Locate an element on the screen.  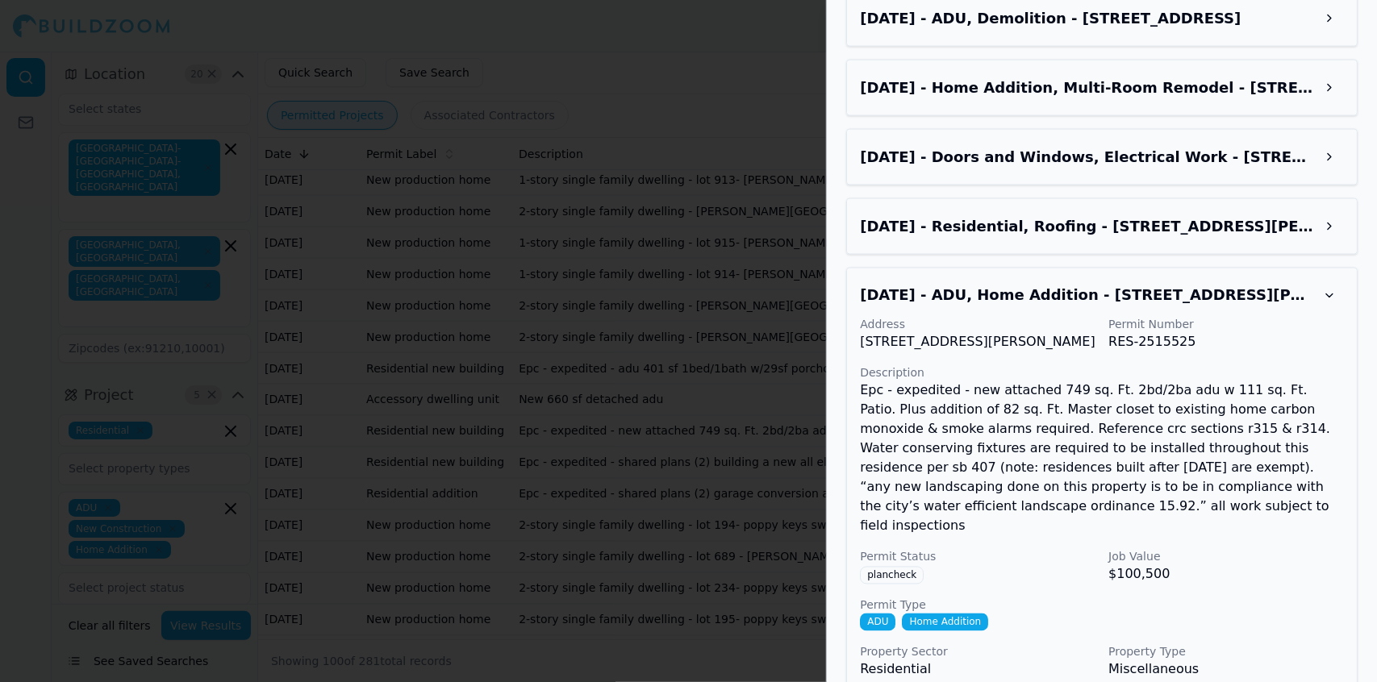
p: Permit Type is located at coordinates (1102, 606).